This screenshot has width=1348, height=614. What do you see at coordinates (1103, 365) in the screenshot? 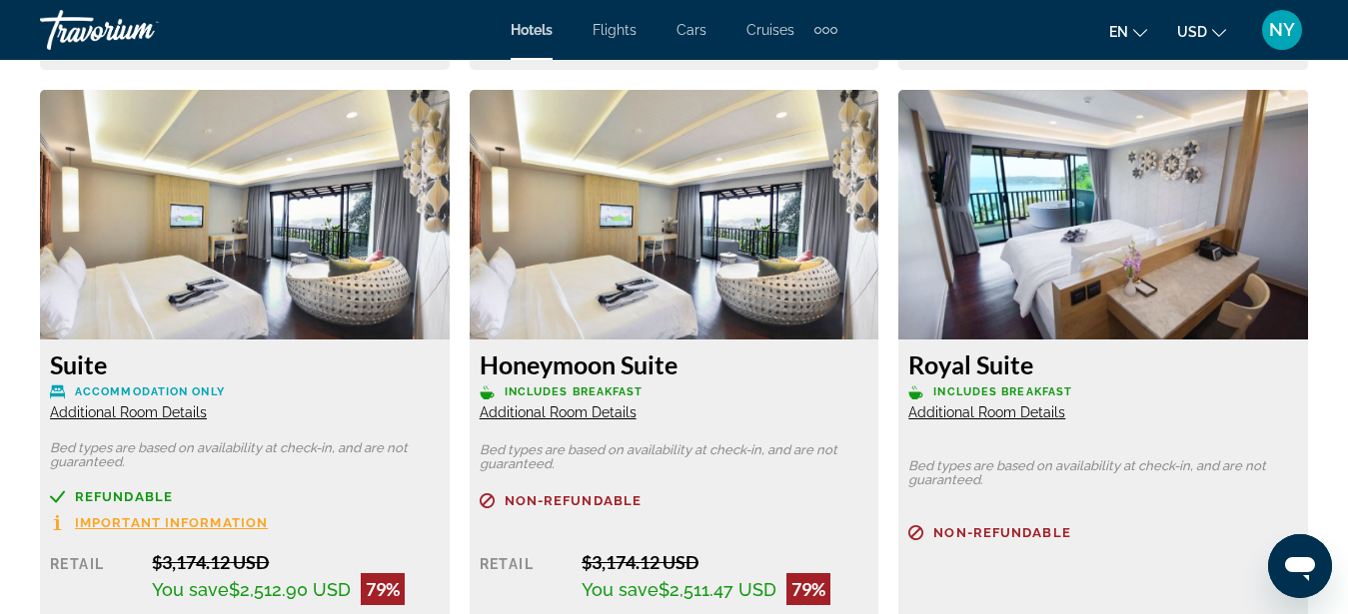
I see `h3: Royal Suite` at bounding box center [1103, 365].